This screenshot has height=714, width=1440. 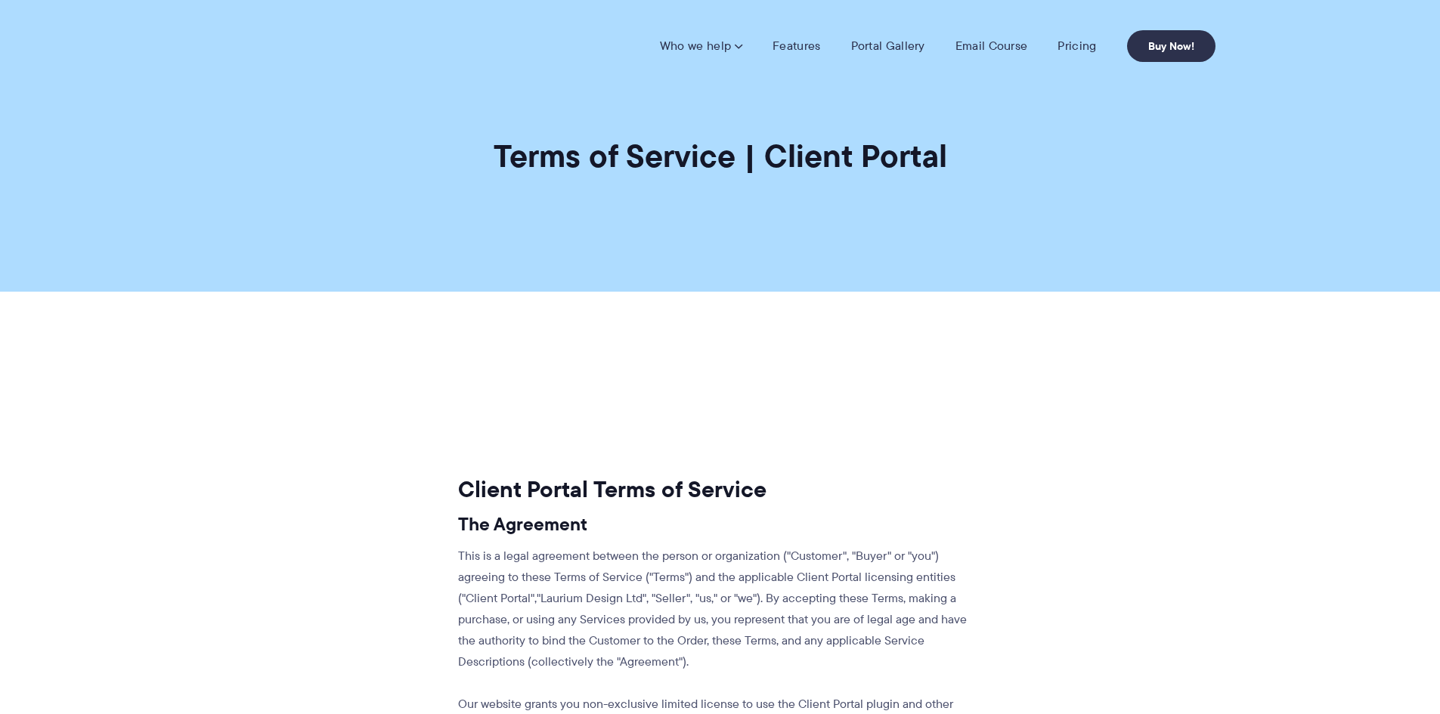 I want to click on h3: The Agreement, so click(x=715, y=525).